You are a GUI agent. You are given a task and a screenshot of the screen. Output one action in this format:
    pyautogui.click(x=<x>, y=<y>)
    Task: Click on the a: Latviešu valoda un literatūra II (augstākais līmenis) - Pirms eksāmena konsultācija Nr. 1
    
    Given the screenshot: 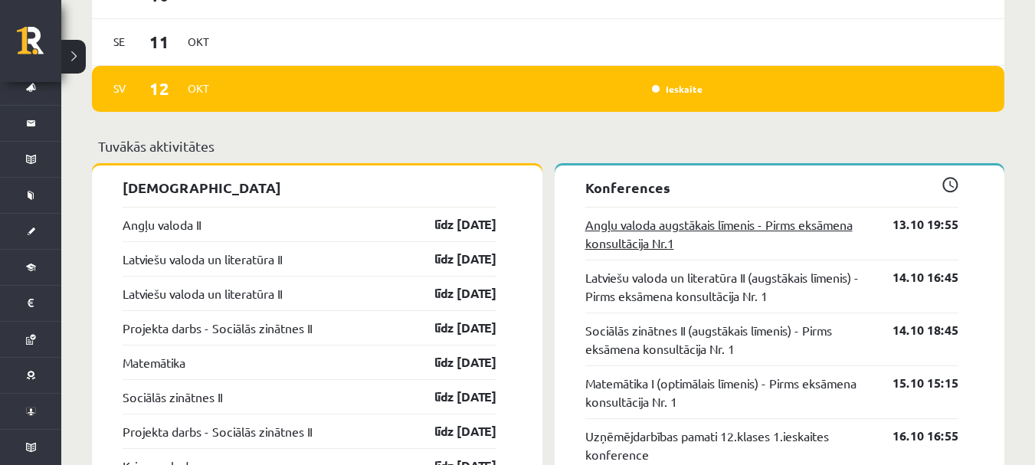 What is the action you would take?
    pyautogui.click(x=728, y=287)
    